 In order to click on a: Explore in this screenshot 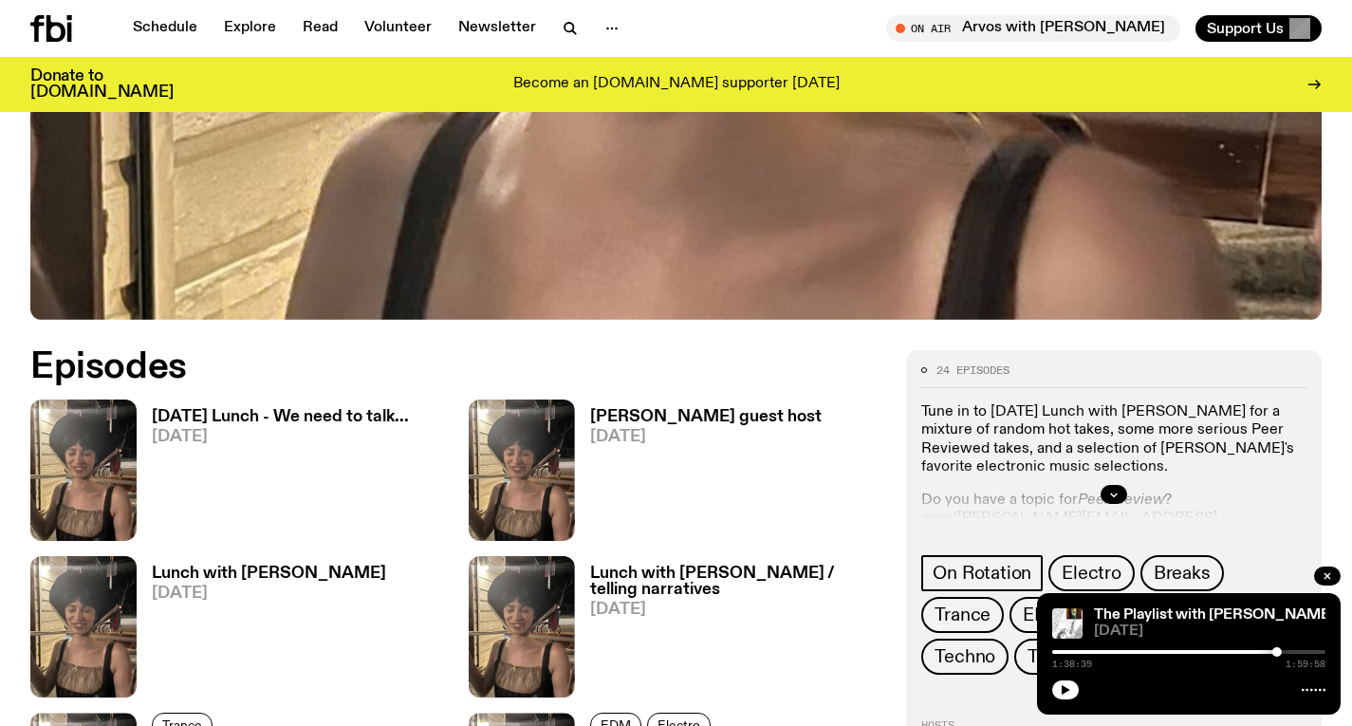, I will do `click(250, 28)`.